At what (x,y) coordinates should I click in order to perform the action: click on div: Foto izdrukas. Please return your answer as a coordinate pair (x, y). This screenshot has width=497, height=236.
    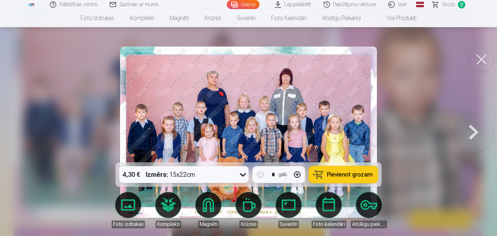
    Looking at the image, I should click on (128, 225).